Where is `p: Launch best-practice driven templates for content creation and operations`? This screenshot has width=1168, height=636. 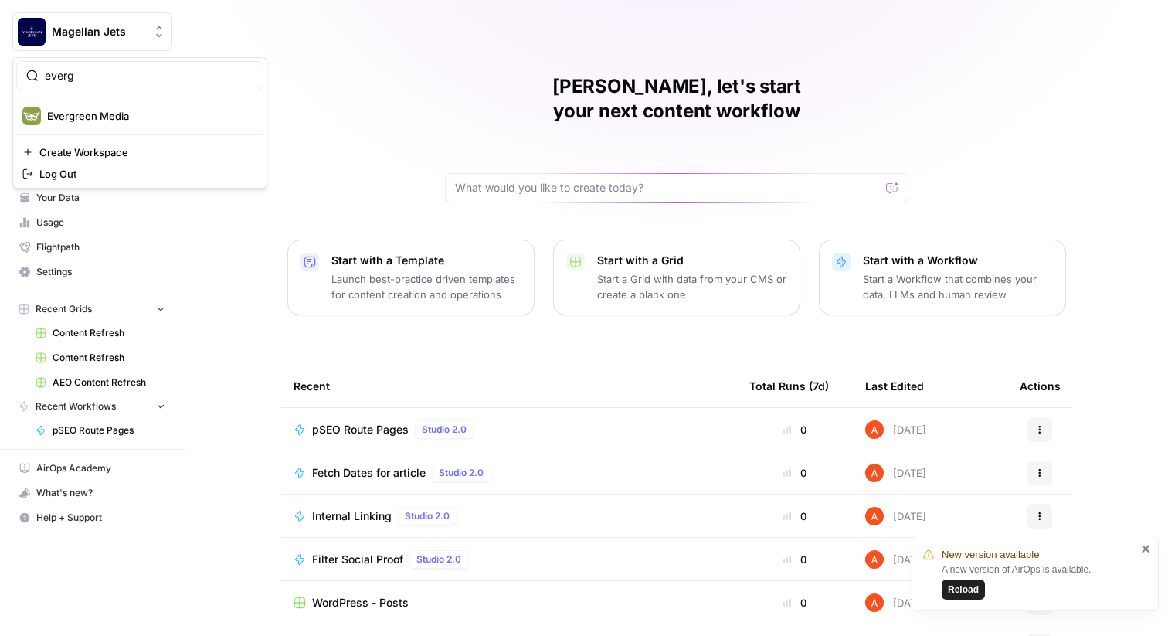 p: Launch best-practice driven templates for content creation and operations is located at coordinates (426, 287).